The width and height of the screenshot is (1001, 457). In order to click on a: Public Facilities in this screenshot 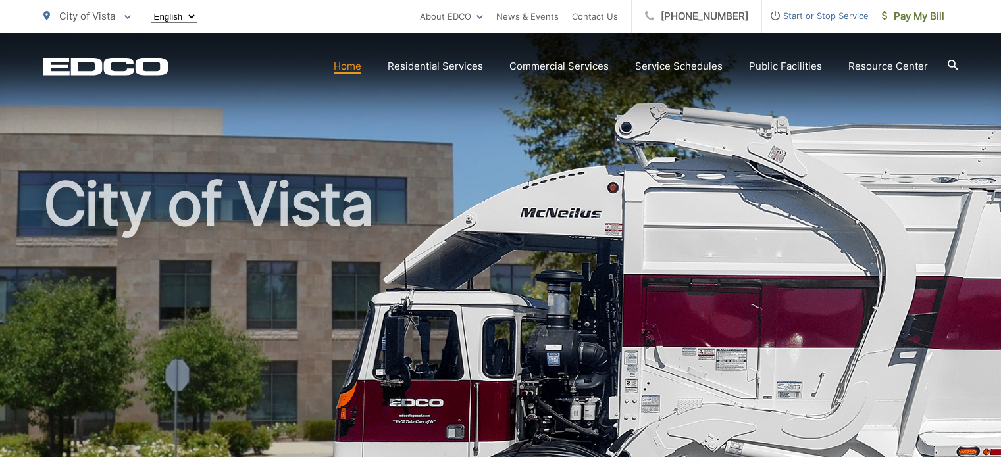, I will do `click(785, 66)`.